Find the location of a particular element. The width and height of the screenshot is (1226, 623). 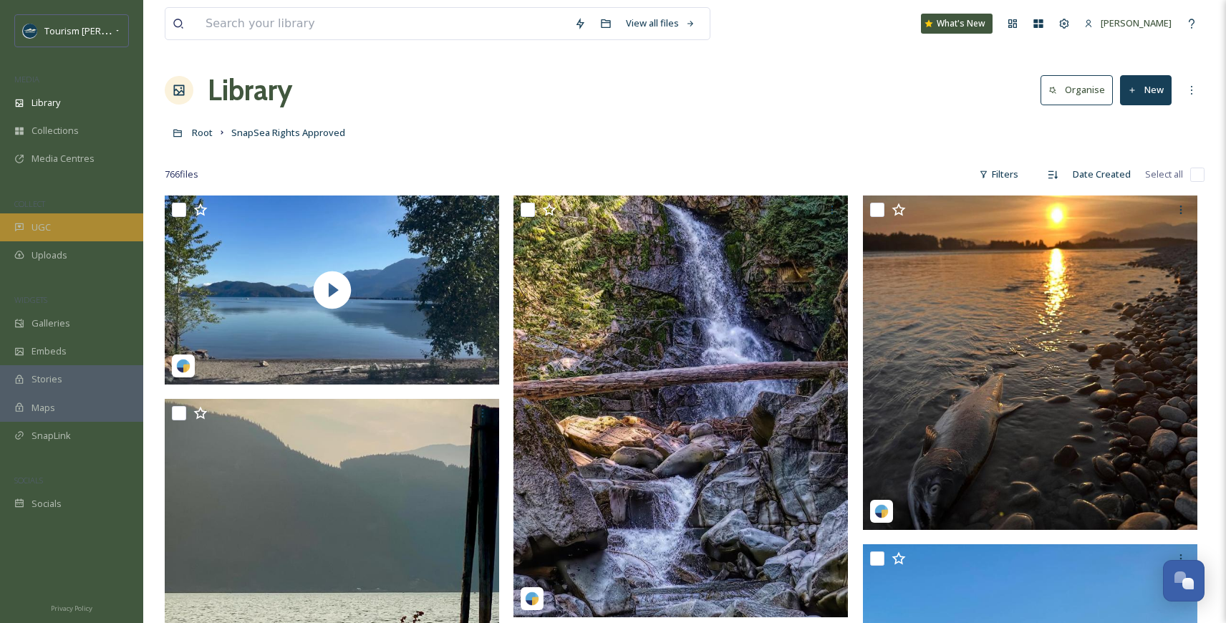

a: Organise is located at coordinates (1077, 90).